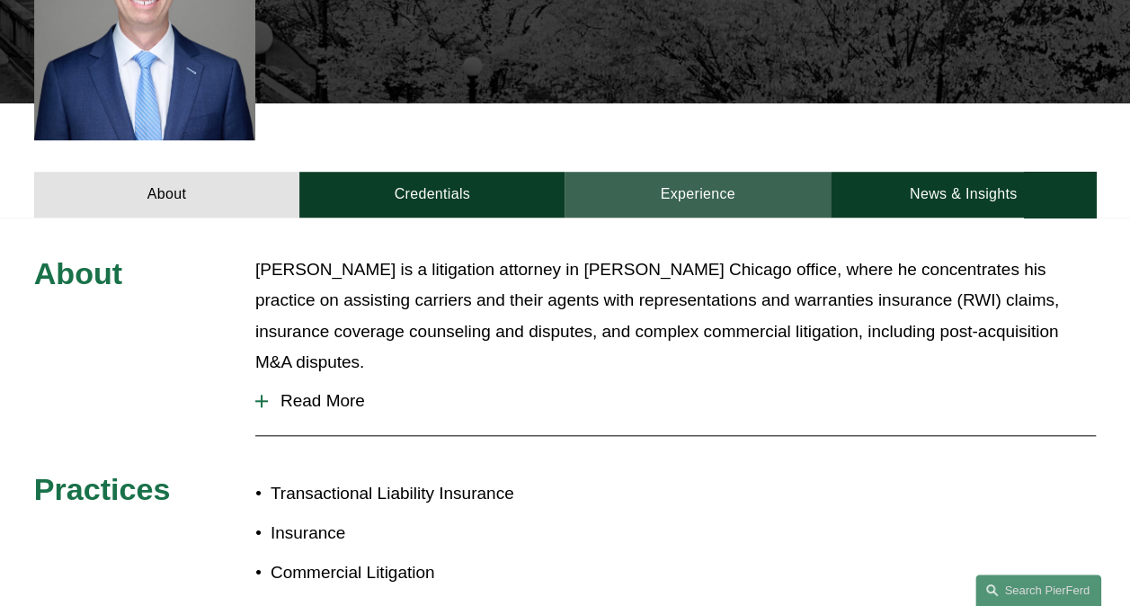 This screenshot has width=1130, height=606. I want to click on span: Practices, so click(103, 489).